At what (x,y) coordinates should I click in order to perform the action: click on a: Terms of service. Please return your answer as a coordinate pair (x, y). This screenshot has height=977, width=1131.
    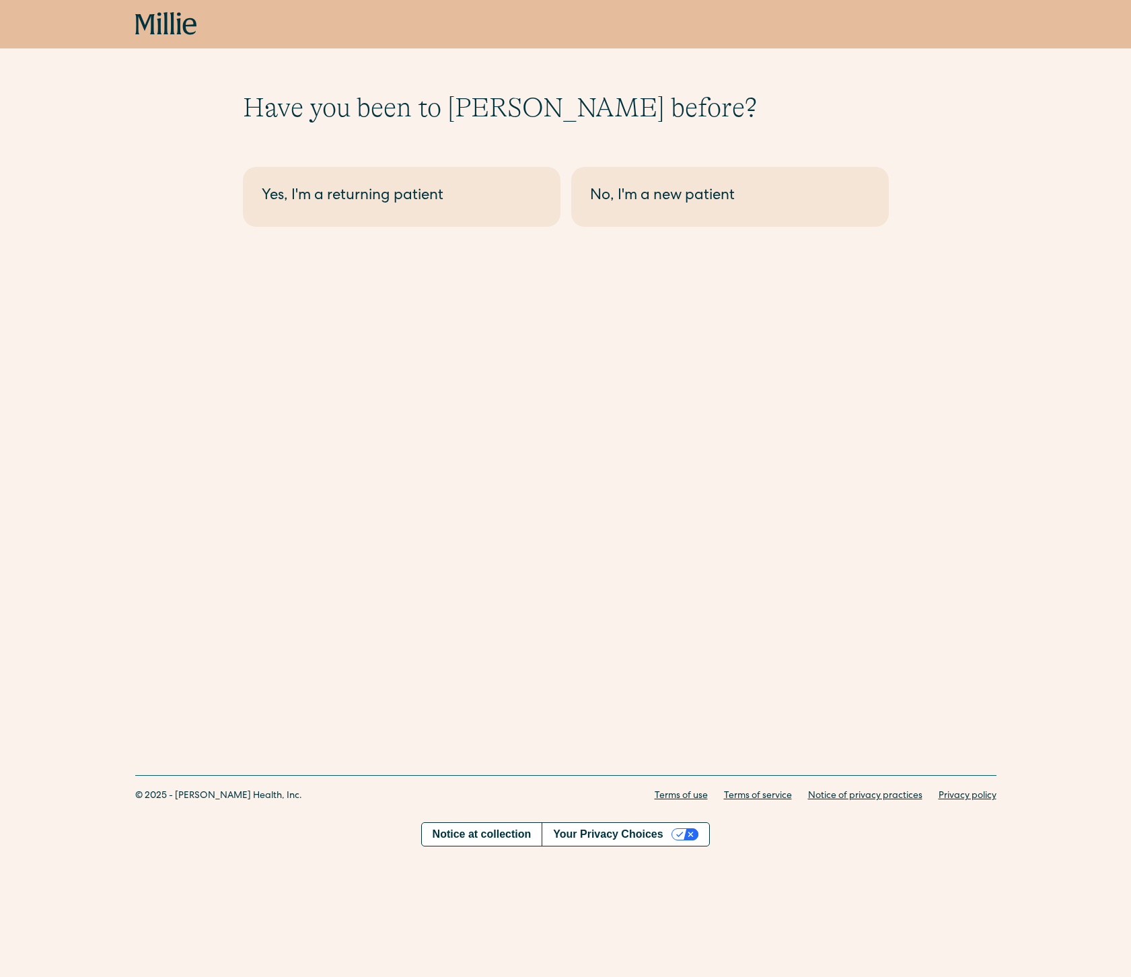
    Looking at the image, I should click on (758, 796).